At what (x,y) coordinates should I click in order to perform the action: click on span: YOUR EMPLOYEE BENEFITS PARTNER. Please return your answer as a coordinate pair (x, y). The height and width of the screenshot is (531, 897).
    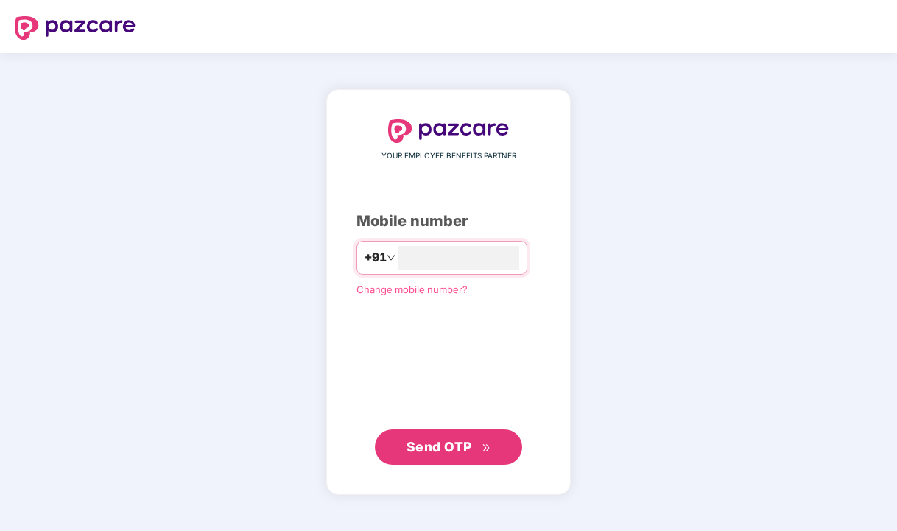
    Looking at the image, I should click on (448, 156).